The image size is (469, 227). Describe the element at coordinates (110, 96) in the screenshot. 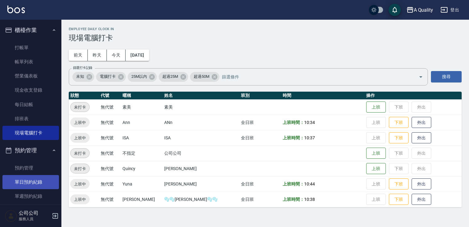

I see `th: 代號` at that location.